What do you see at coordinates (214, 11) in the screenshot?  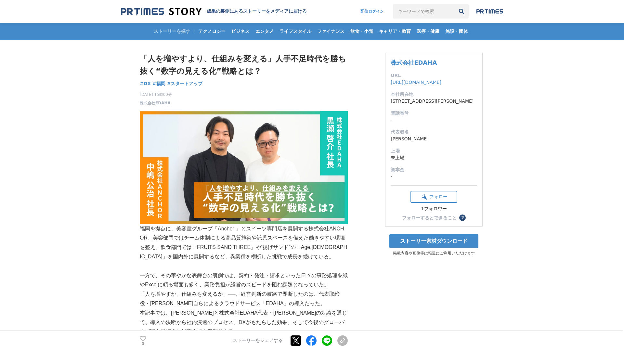 I see `a: 成果の裏側にあるストーリーをメディアに届ける 成果の裏側にあるストーリーをメディアに届ける` at bounding box center [214, 11].